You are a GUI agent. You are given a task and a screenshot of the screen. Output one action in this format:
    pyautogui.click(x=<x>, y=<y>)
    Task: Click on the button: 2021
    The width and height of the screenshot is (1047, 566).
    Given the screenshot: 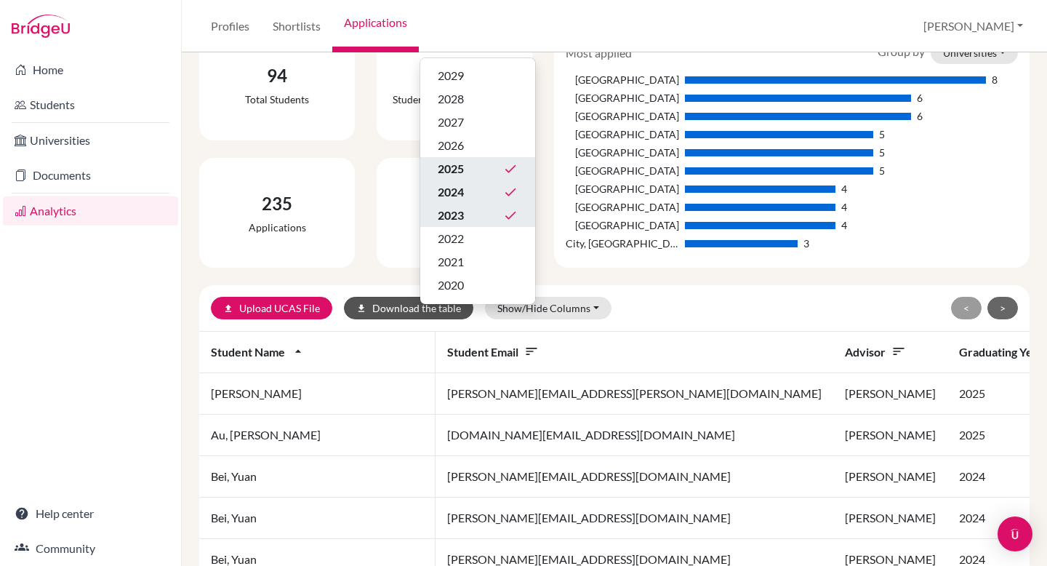 What is the action you would take?
    pyautogui.click(x=478, y=262)
    